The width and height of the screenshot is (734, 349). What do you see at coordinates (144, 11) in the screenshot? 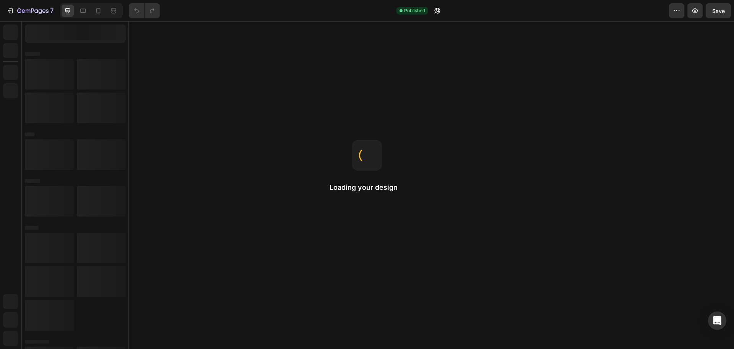
I see `div: Undo/Redo` at bounding box center [144, 11].